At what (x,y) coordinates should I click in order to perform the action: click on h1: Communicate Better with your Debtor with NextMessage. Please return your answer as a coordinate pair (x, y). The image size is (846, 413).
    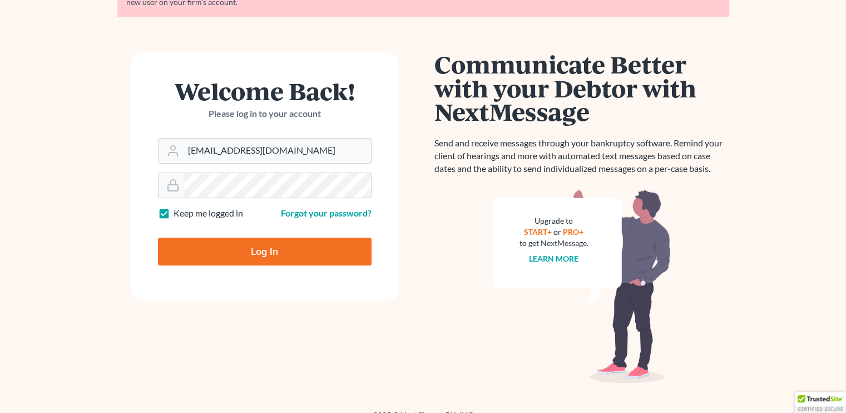
    Looking at the image, I should click on (582, 88).